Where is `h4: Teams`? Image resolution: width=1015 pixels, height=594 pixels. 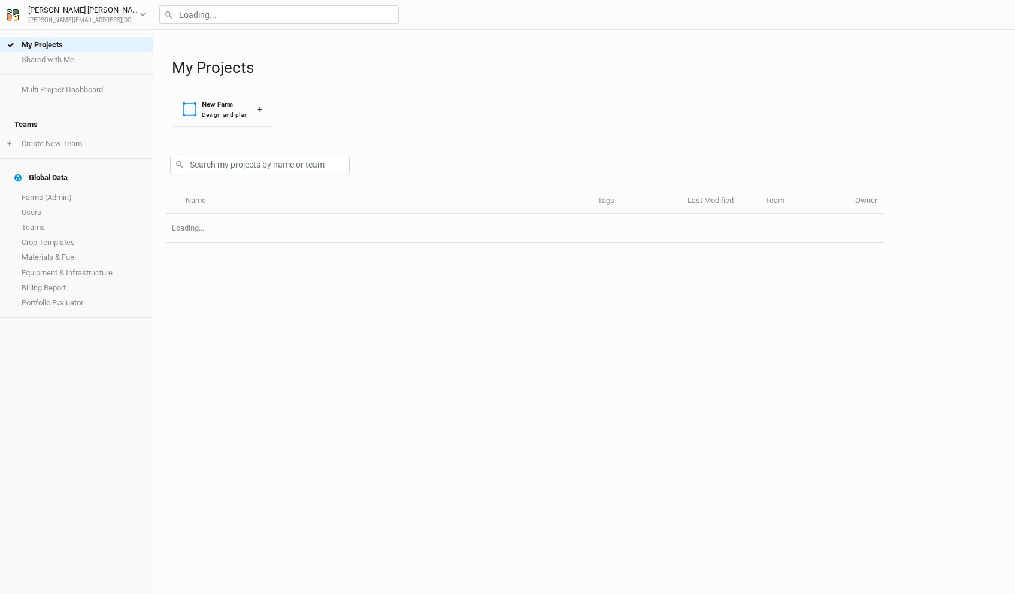
h4: Teams is located at coordinates (76, 125).